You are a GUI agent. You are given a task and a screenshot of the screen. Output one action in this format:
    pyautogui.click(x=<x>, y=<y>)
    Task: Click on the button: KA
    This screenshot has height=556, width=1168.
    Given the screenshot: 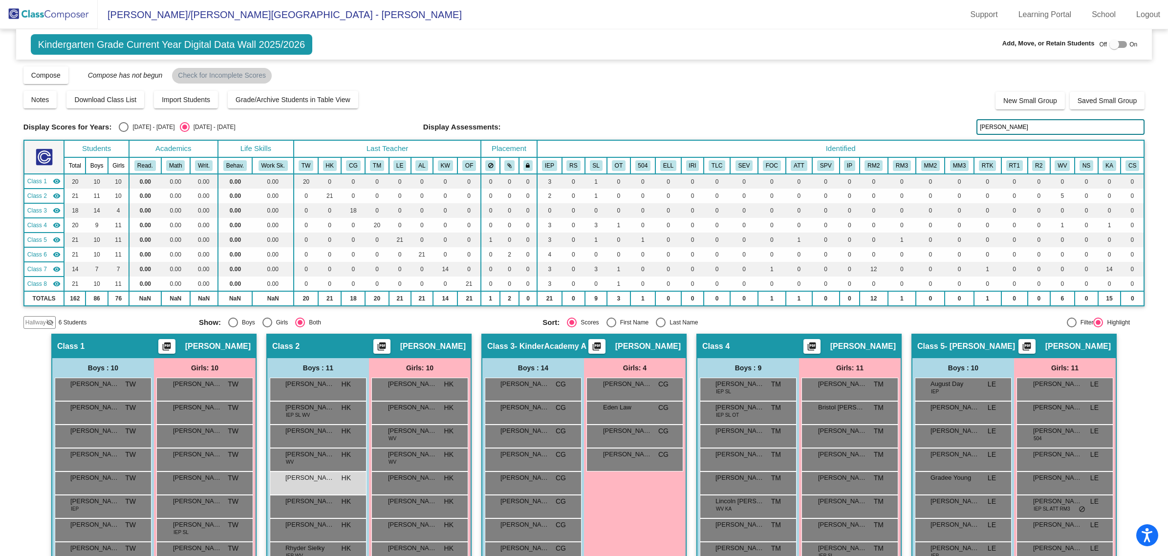 What is the action you would take?
    pyautogui.click(x=1109, y=166)
    